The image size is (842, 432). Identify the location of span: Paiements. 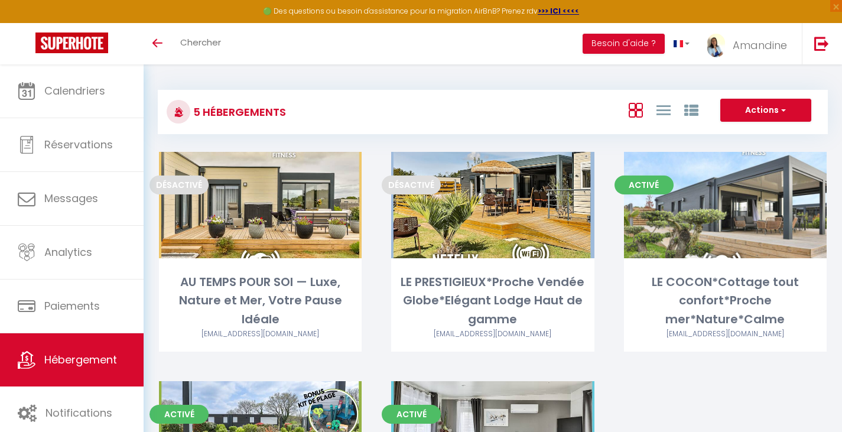
(72, 306).